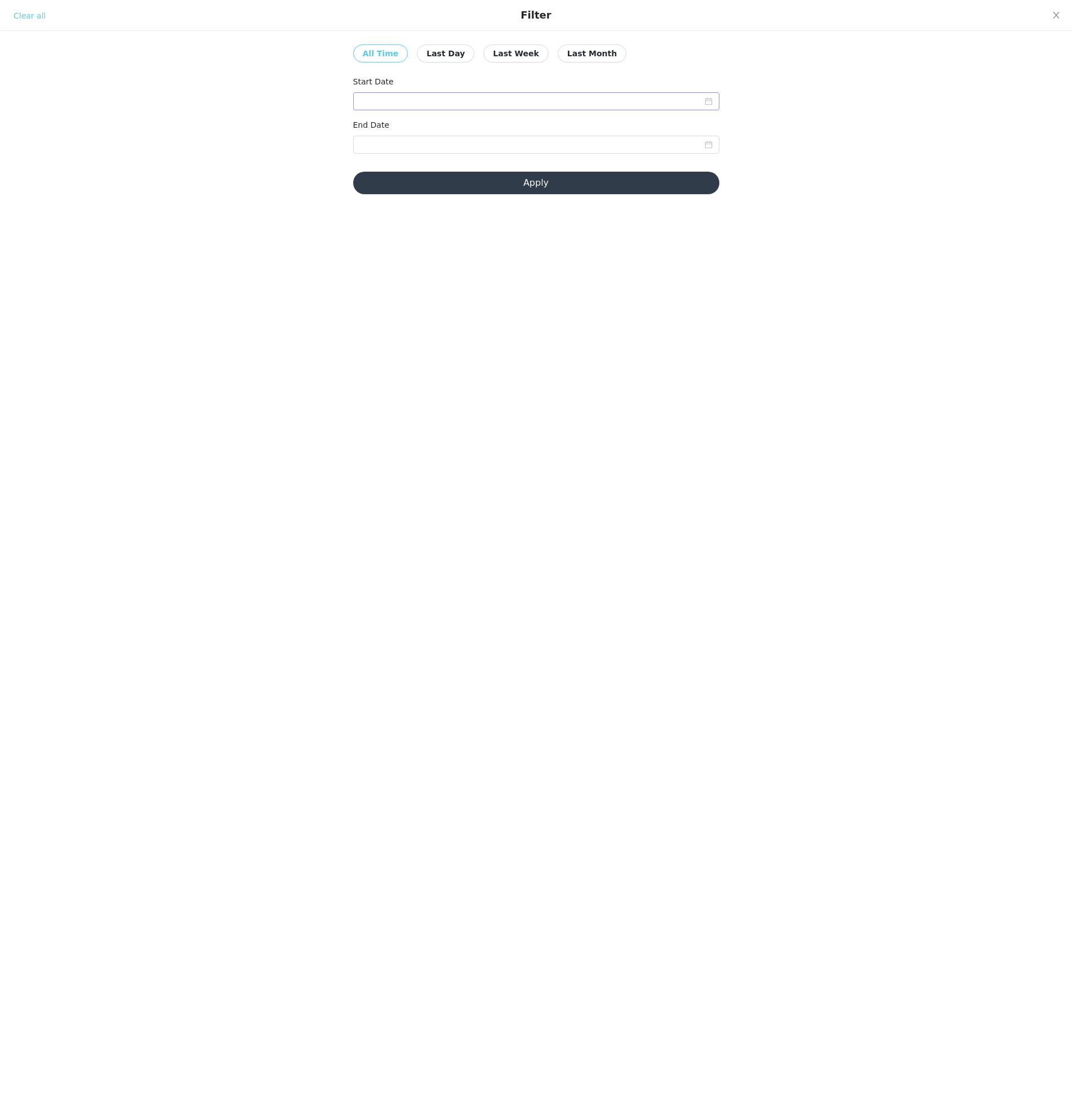  What do you see at coordinates (29, 16) in the screenshot?
I see `div: Clear all` at bounding box center [29, 16].